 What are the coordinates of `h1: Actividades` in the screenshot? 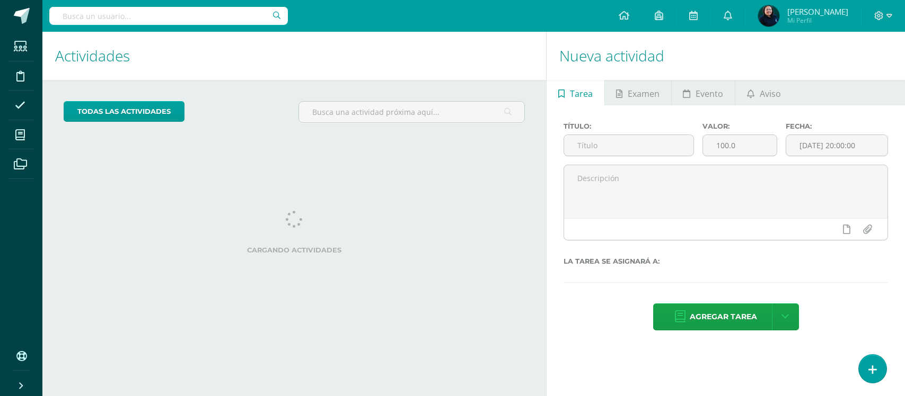 It's located at (294, 56).